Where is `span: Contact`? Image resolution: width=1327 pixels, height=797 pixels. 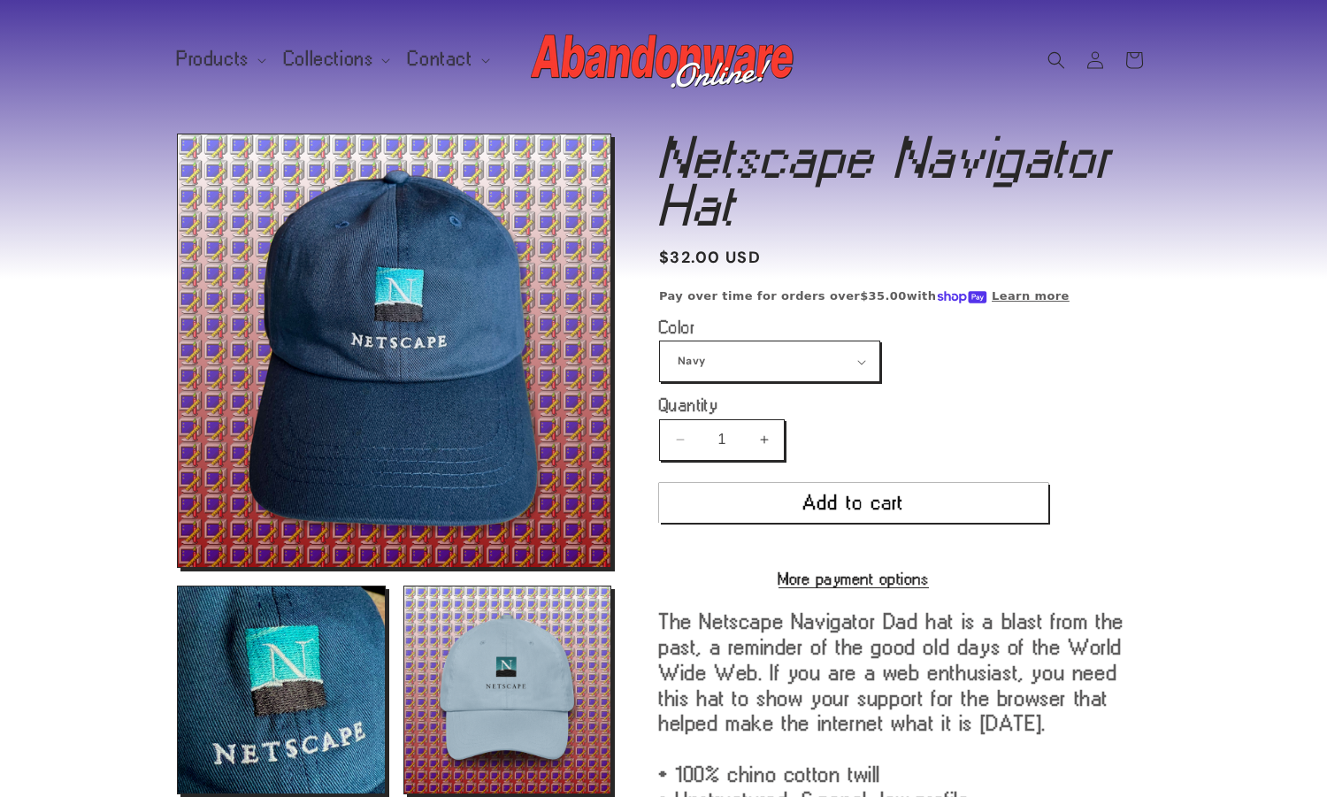 span: Contact is located at coordinates (440, 59).